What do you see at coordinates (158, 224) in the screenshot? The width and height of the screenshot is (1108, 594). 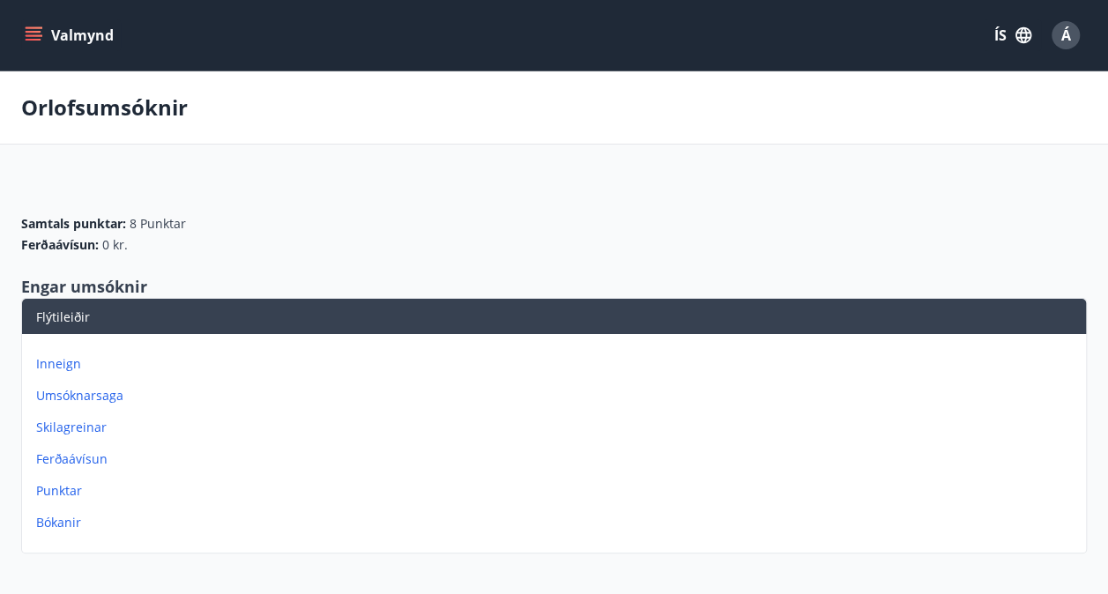 I see `span: 8 Punktar` at bounding box center [158, 224].